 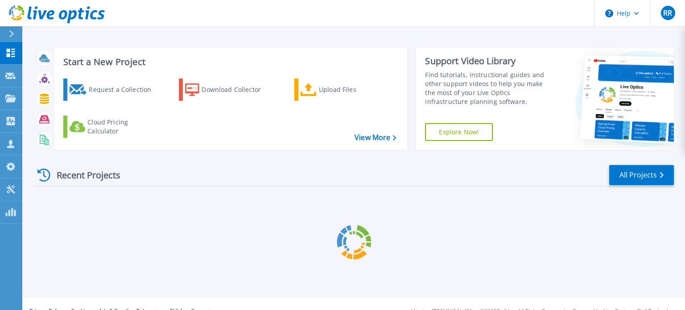 What do you see at coordinates (490, 88) in the screenshot?
I see `div: Find tutorials, instructional guides and other support videos to help you make the most of your L...` at bounding box center [490, 88].